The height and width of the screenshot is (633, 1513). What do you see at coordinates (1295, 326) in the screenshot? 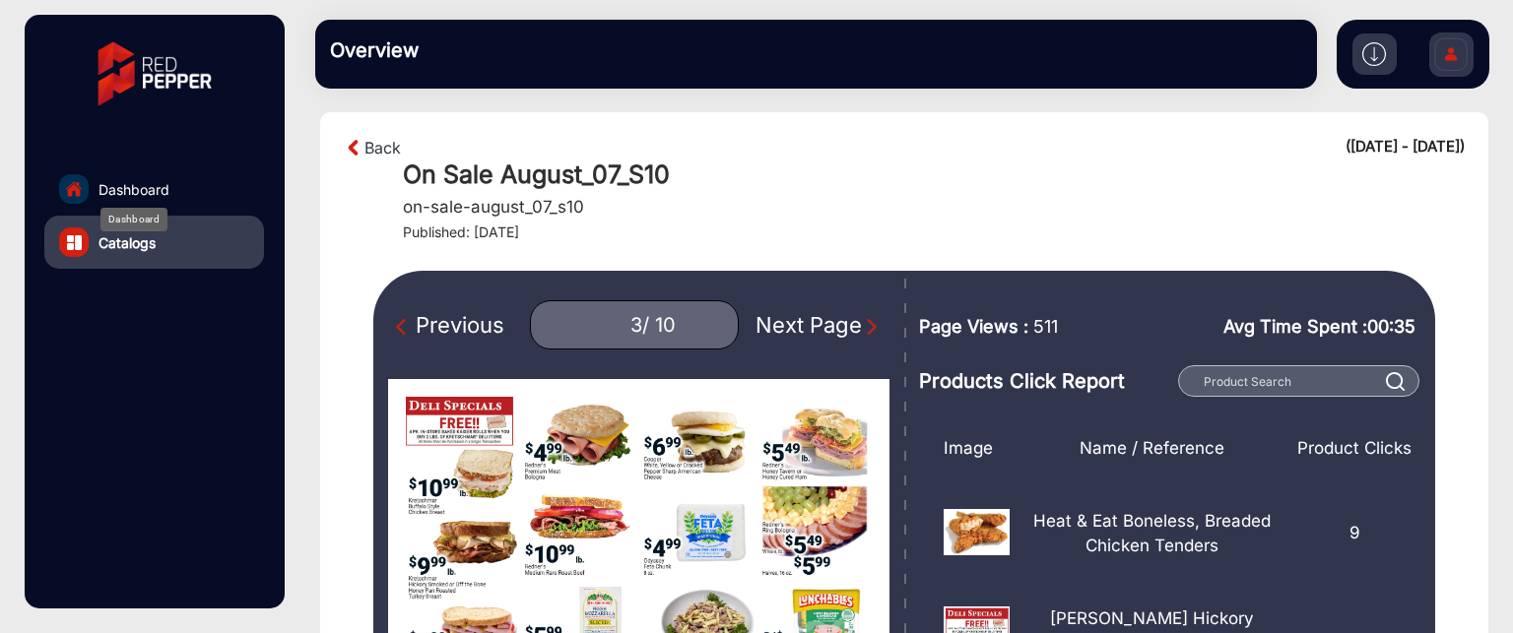
I see `span: Avg Time Spent :` at bounding box center [1295, 326].